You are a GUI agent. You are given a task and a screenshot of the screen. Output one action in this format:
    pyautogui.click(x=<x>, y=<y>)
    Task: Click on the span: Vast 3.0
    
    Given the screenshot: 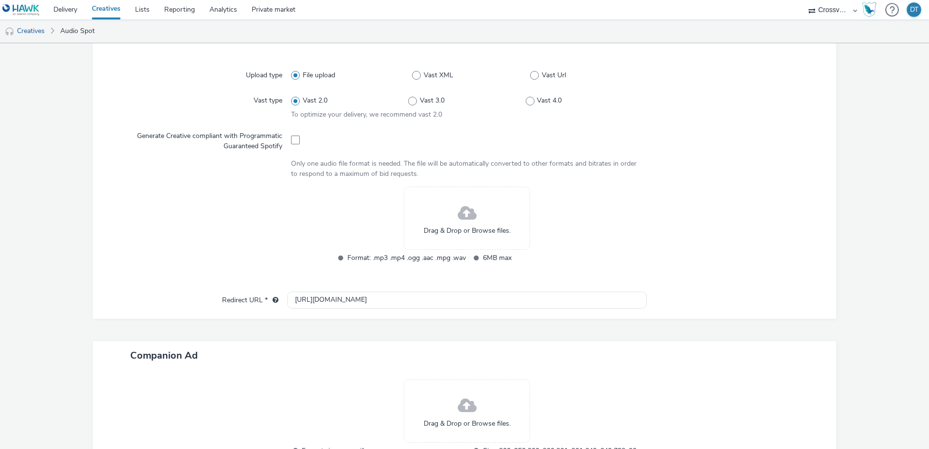 What is the action you would take?
    pyautogui.click(x=432, y=101)
    